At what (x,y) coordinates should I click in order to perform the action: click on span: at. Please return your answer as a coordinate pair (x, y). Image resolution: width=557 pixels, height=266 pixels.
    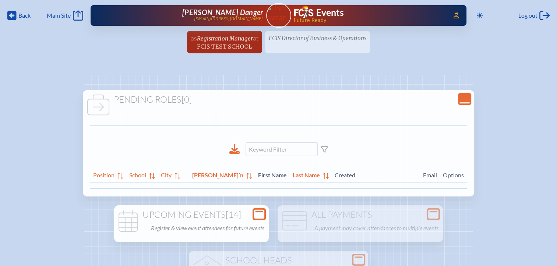
    Looking at the image, I should click on (255, 38).